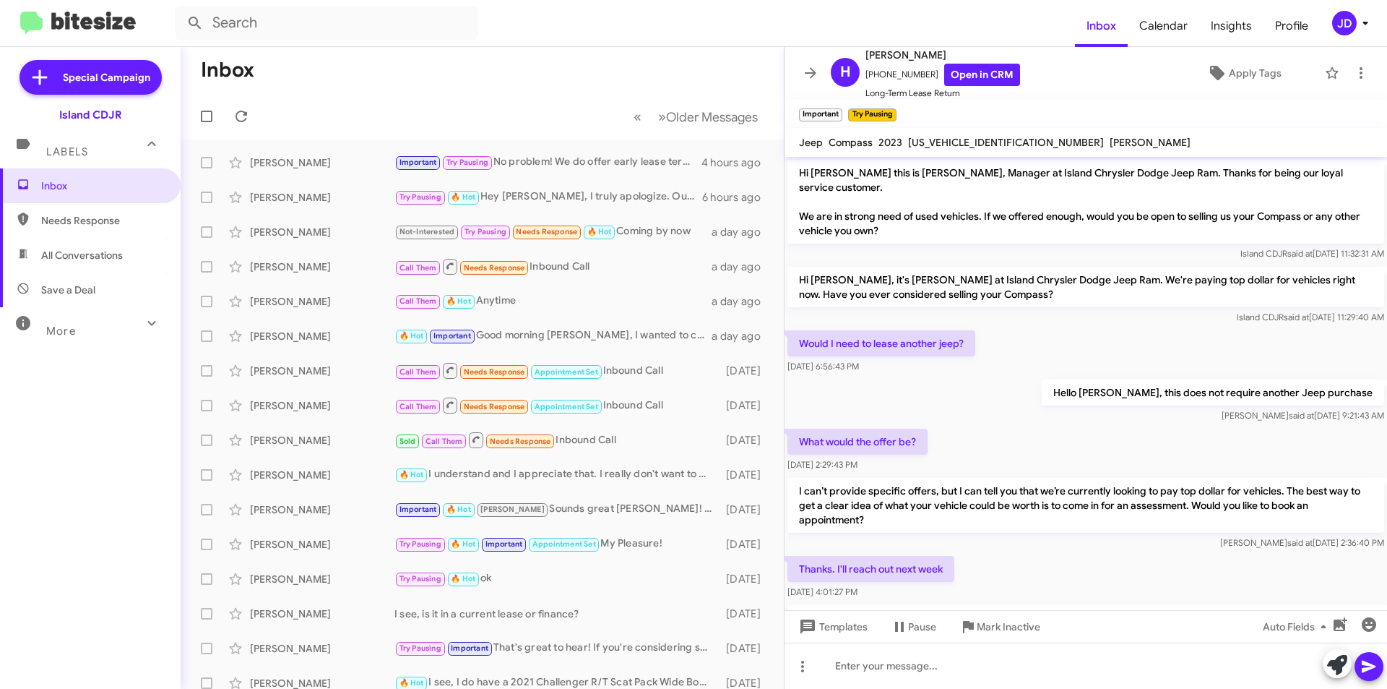  Describe the element at coordinates (556, 474) in the screenshot. I see `div: I understand and I appreciate that. I really don't want to mislead you in any way an I appreciate...` at that location.